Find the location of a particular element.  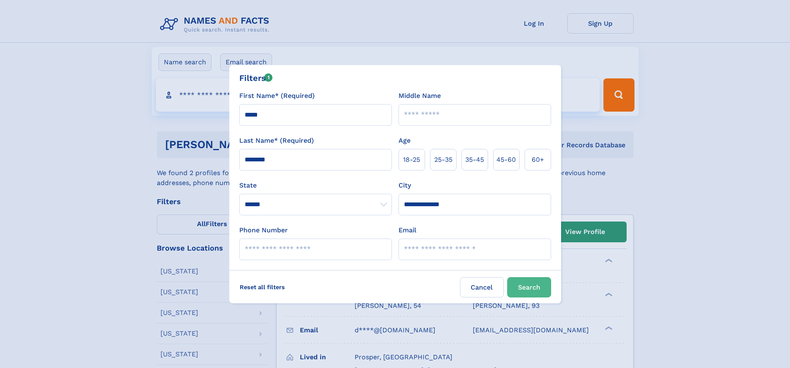

button: Search is located at coordinates (529, 287).